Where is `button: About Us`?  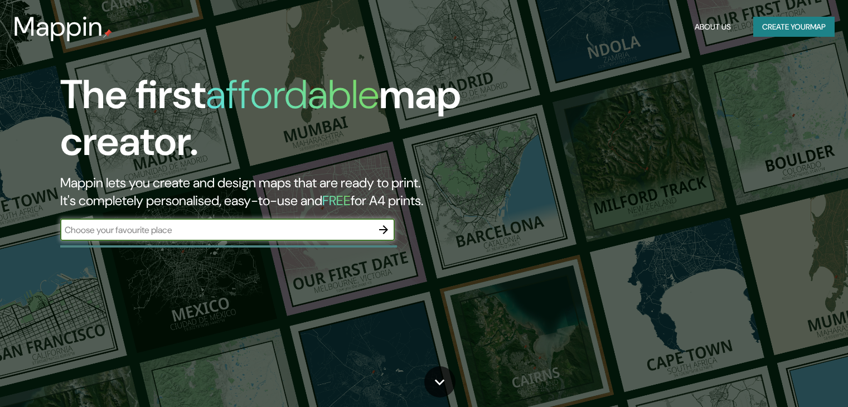
button: About Us is located at coordinates (712, 27).